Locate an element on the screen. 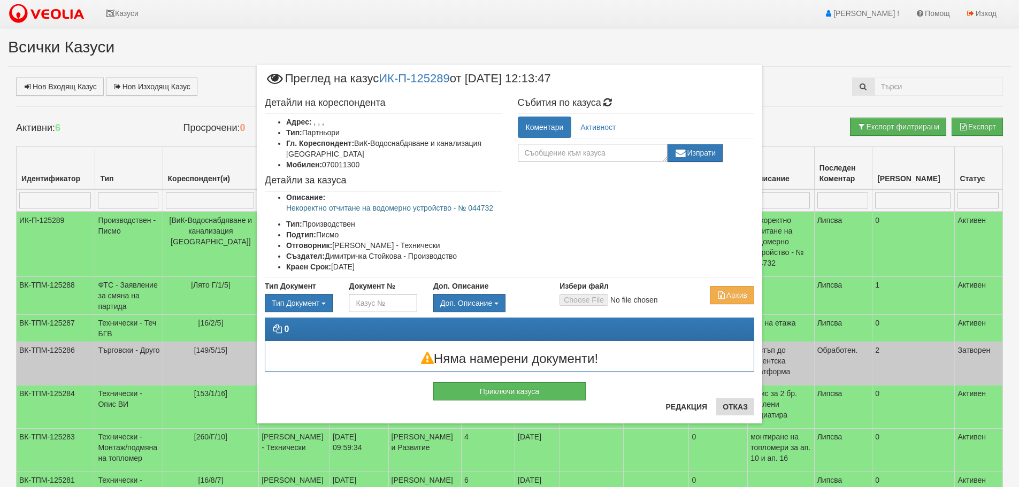  b: Мобилен: is located at coordinates (304, 165).